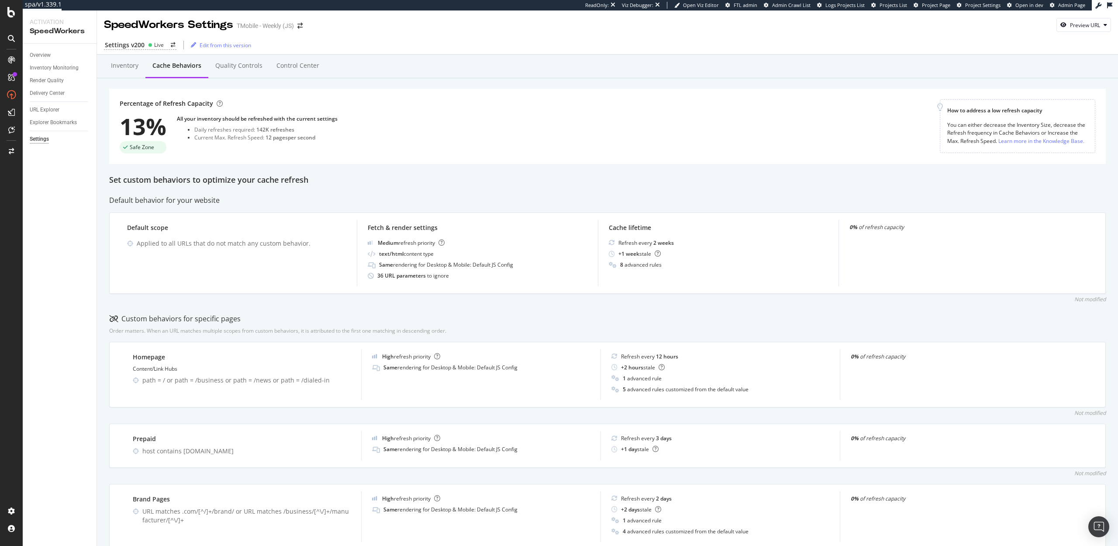 The width and height of the screenshot is (1118, 546). I want to click on a: FTL admin, so click(741, 5).